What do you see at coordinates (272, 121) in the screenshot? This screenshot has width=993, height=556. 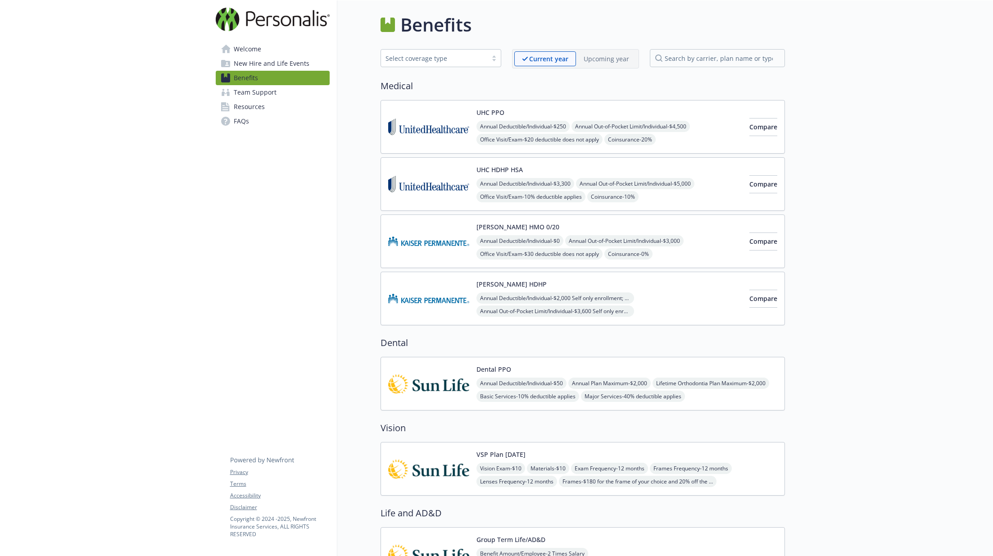 I see `a: FAQs` at bounding box center [272, 121].